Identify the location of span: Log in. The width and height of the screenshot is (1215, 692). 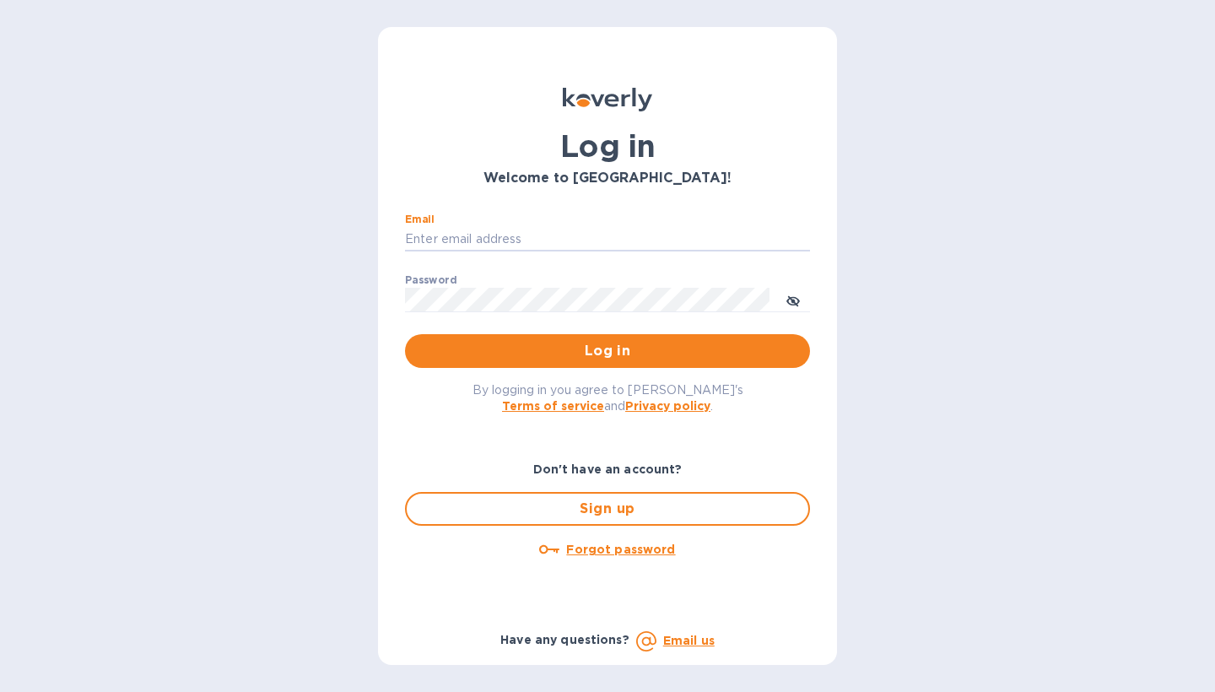
(608, 351).